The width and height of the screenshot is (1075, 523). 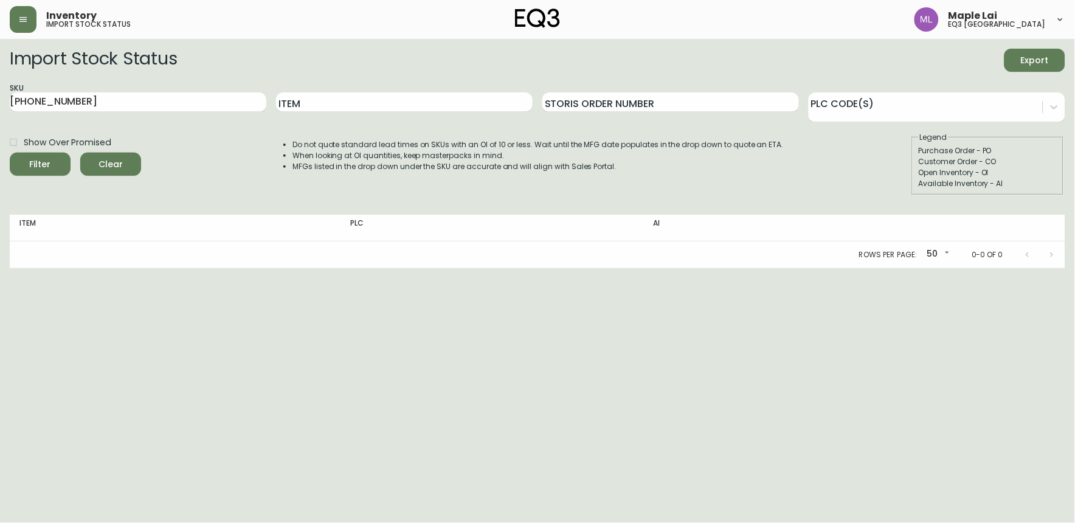 What do you see at coordinates (988, 162) in the screenshot?
I see `div: Customer Order - CO` at bounding box center [988, 162].